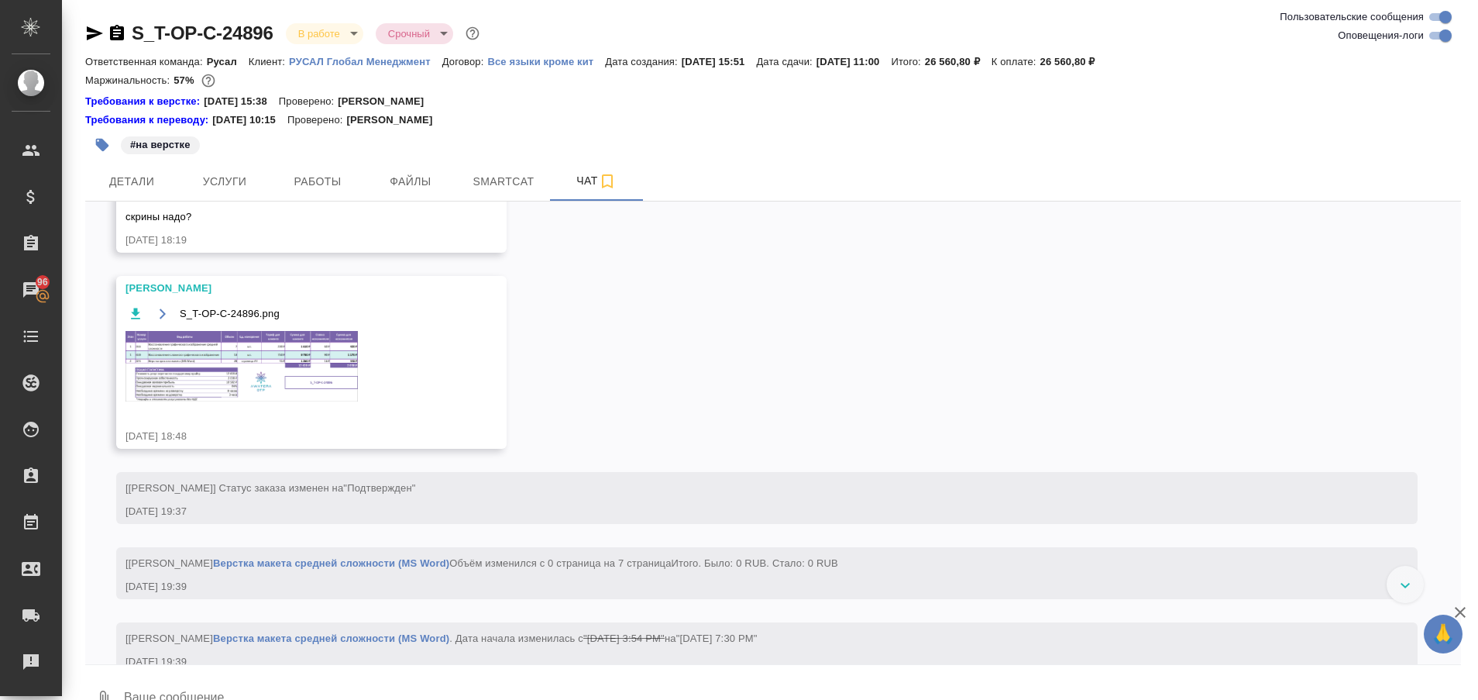 The image size is (1478, 700). Describe the element at coordinates (546, 61) in the screenshot. I see `p: Все языки кроме кит` at that location.